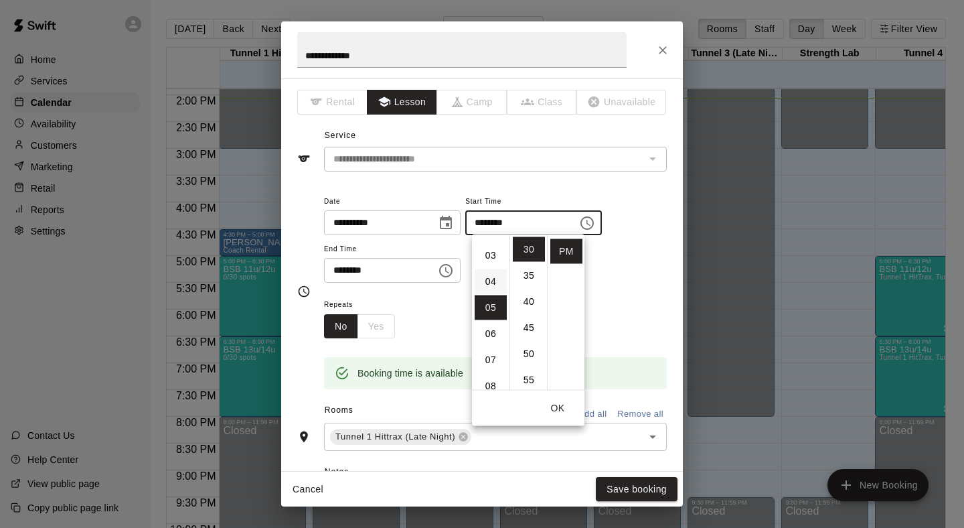 The image size is (964, 528). Describe the element at coordinates (411, 373) in the screenshot. I see `div: Booking time is available` at that location.